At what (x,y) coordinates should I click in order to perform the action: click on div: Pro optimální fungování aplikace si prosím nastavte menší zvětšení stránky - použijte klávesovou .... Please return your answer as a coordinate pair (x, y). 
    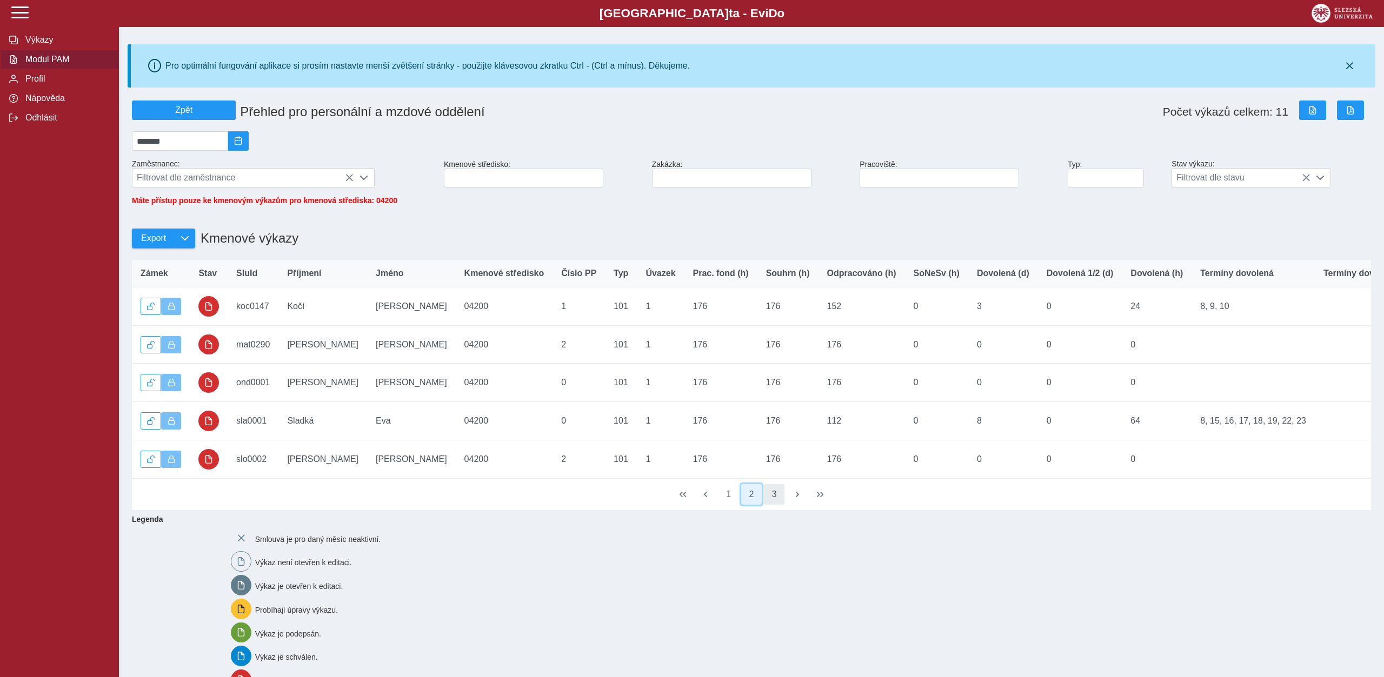
    Looking at the image, I should click on (428, 66).